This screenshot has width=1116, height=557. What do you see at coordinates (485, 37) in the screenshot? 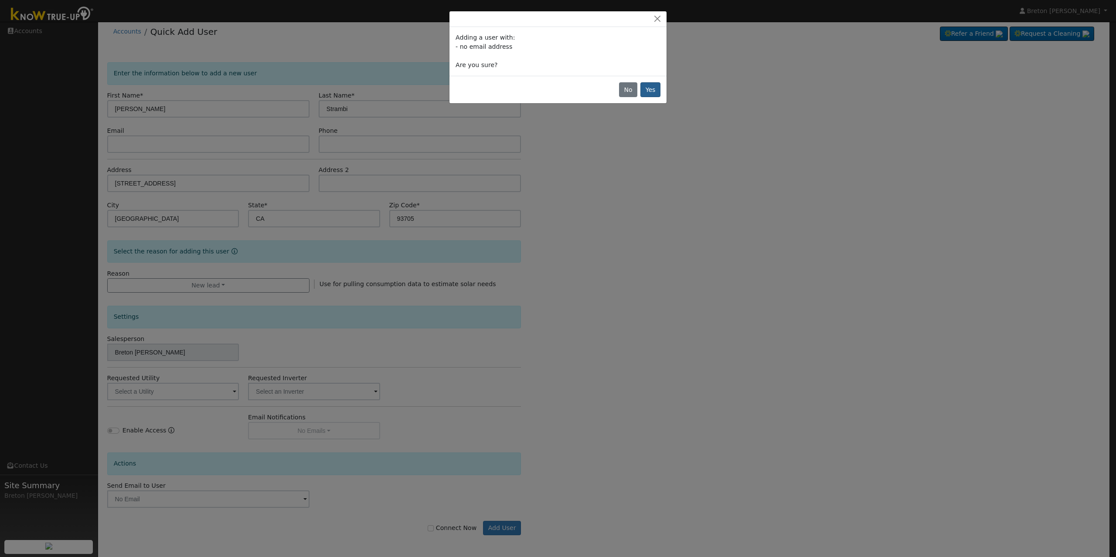
I see `span: Adding a user with:` at bounding box center [485, 37].